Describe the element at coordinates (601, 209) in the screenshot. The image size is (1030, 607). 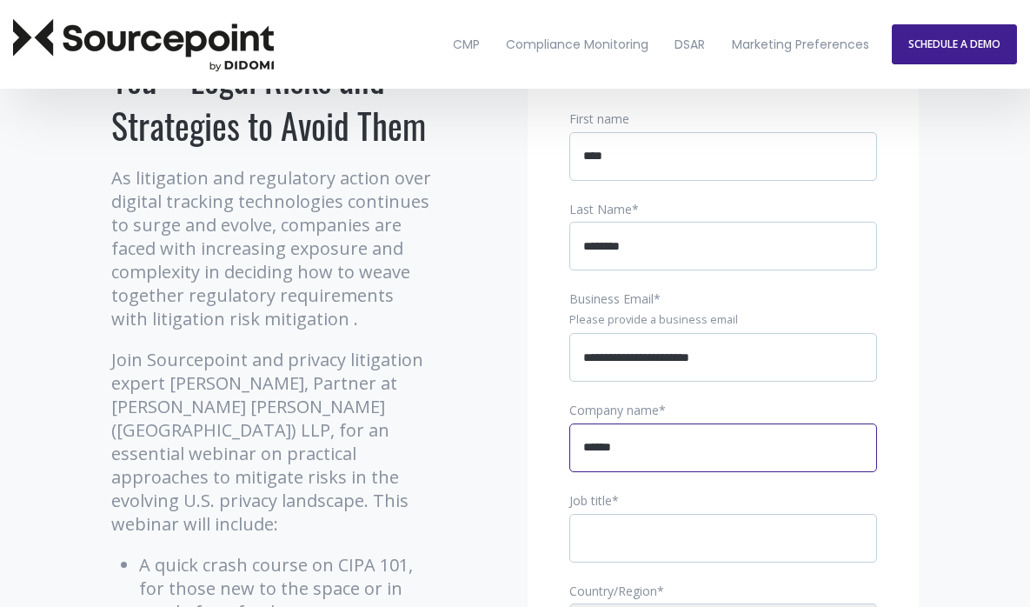
I see `span: Last Name` at that location.